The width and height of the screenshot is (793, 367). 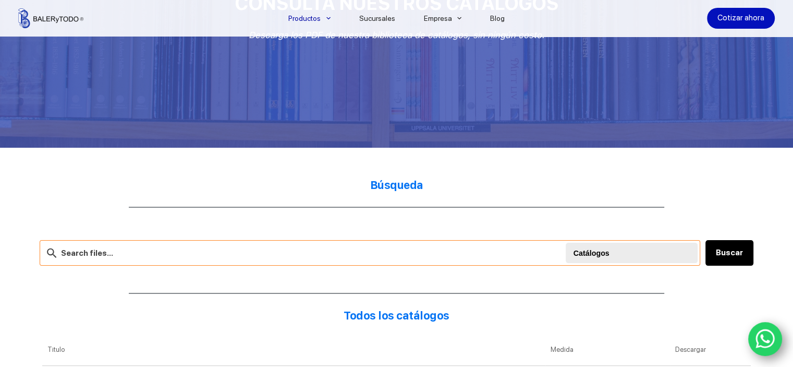 I want to click on input: Search files..., so click(x=370, y=252).